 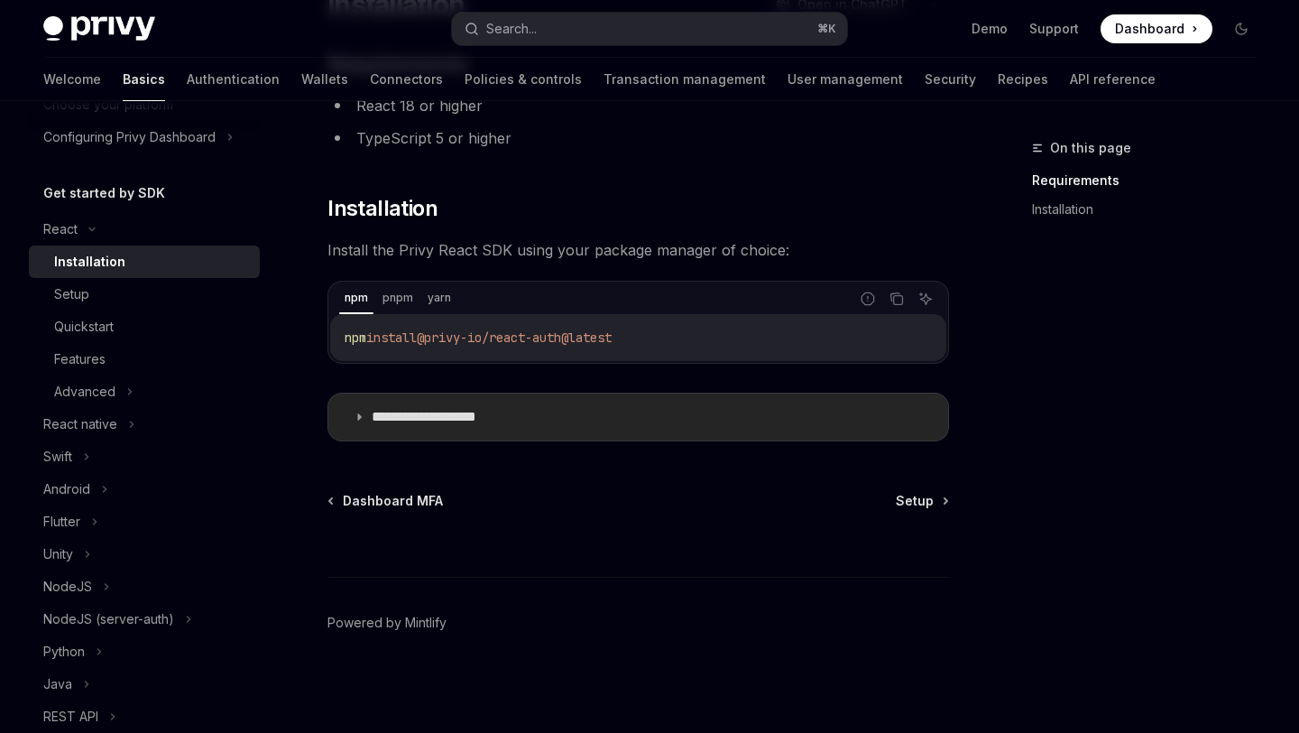 I want to click on a: Demo, so click(x=990, y=29).